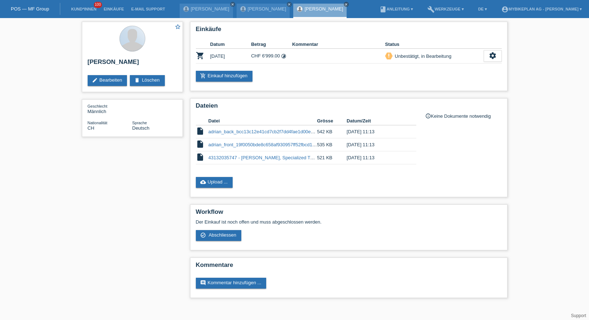 This screenshot has width=589, height=320. Describe the element at coordinates (30, 9) in the screenshot. I see `a: POS — MF Group` at that location.